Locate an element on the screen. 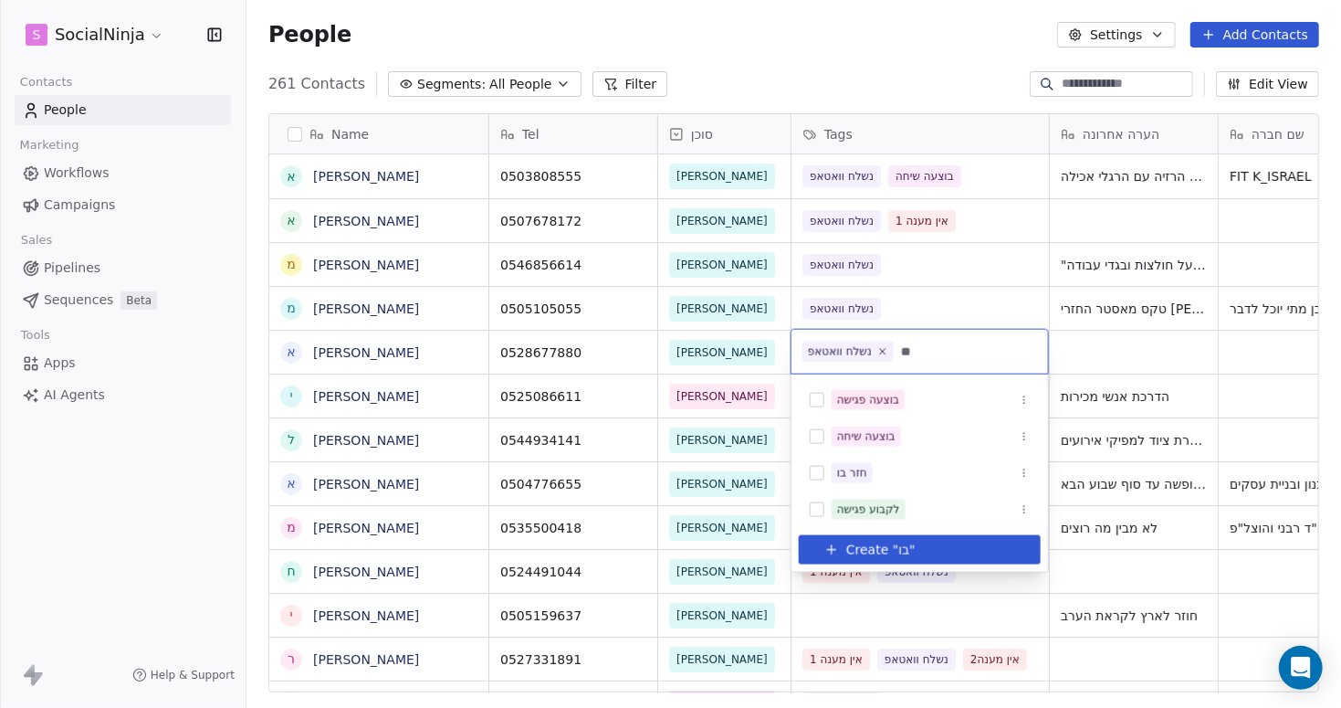  div: בוצעה שיחה is located at coordinates (866, 436).